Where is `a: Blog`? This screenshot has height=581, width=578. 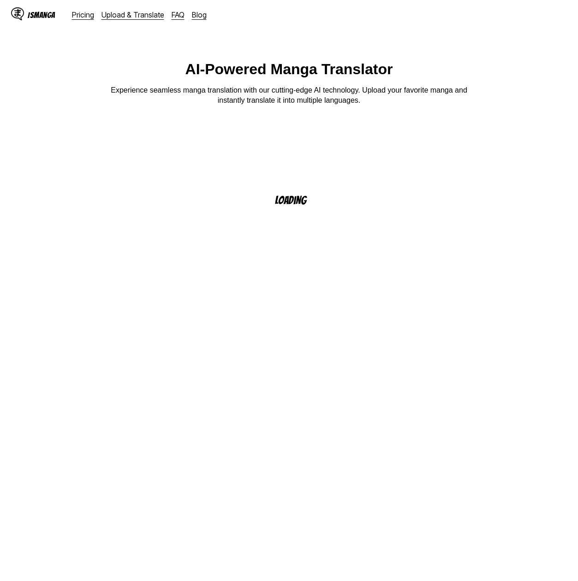
a: Blog is located at coordinates (199, 15).